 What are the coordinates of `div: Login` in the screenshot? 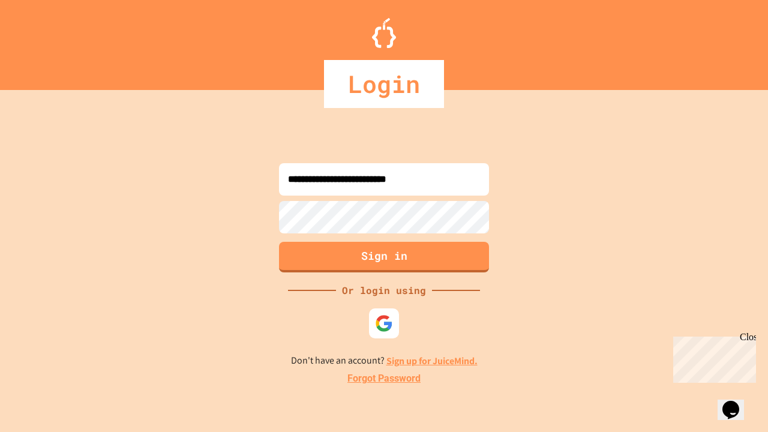 It's located at (384, 84).